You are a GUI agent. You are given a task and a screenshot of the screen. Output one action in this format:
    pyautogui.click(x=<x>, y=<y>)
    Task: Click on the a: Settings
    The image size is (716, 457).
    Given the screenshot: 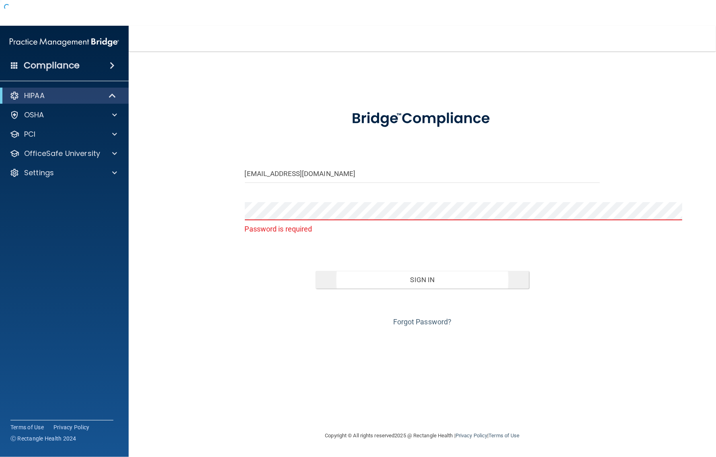 What is the action you would take?
    pyautogui.click(x=63, y=173)
    